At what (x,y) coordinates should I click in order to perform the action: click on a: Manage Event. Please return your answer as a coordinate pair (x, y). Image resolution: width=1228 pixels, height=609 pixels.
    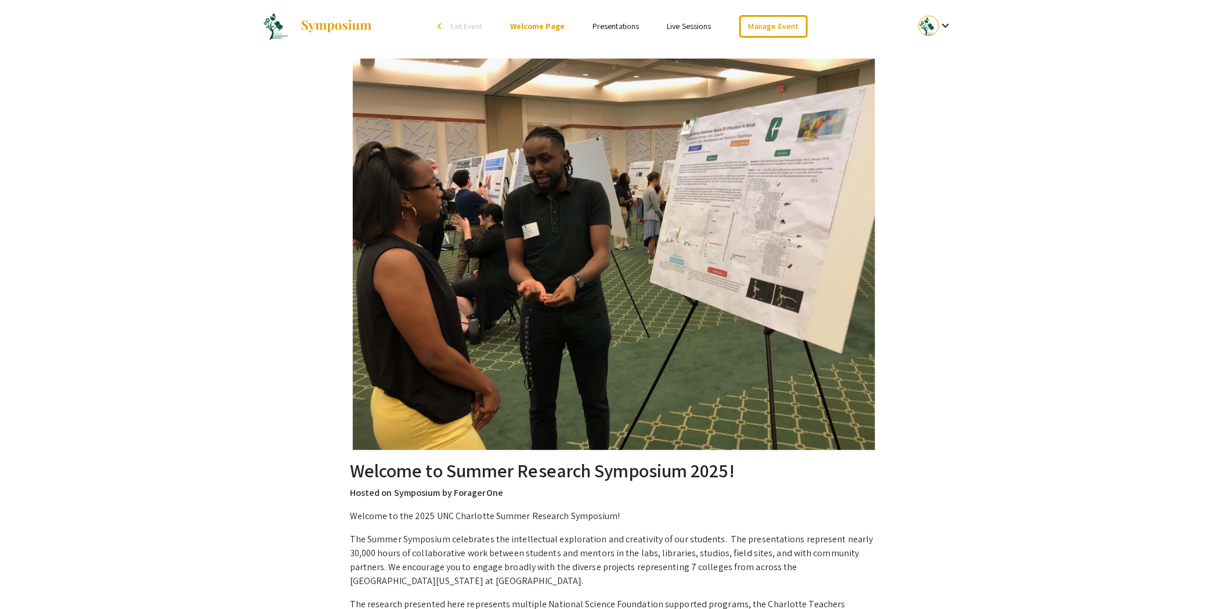
    Looking at the image, I should click on (774, 26).